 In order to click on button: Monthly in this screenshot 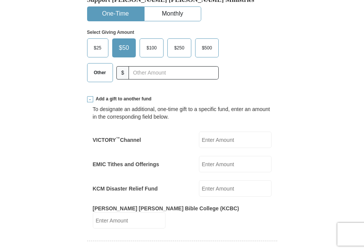, I will do `click(173, 14)`.